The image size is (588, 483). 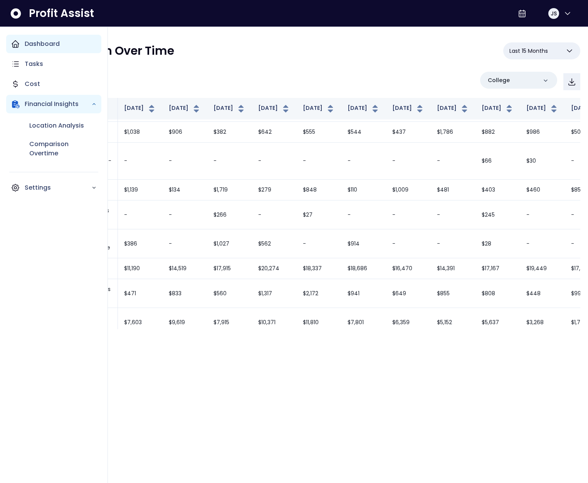 What do you see at coordinates (364, 269) in the screenshot?
I see `td: $18,686` at bounding box center [364, 269].